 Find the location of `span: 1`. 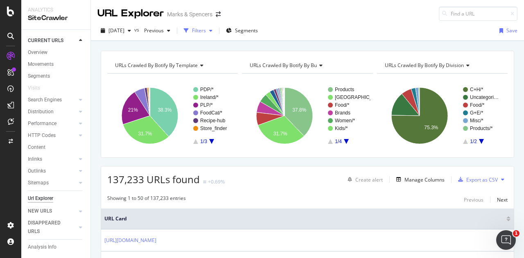

span: 1 is located at coordinates (517, 234).